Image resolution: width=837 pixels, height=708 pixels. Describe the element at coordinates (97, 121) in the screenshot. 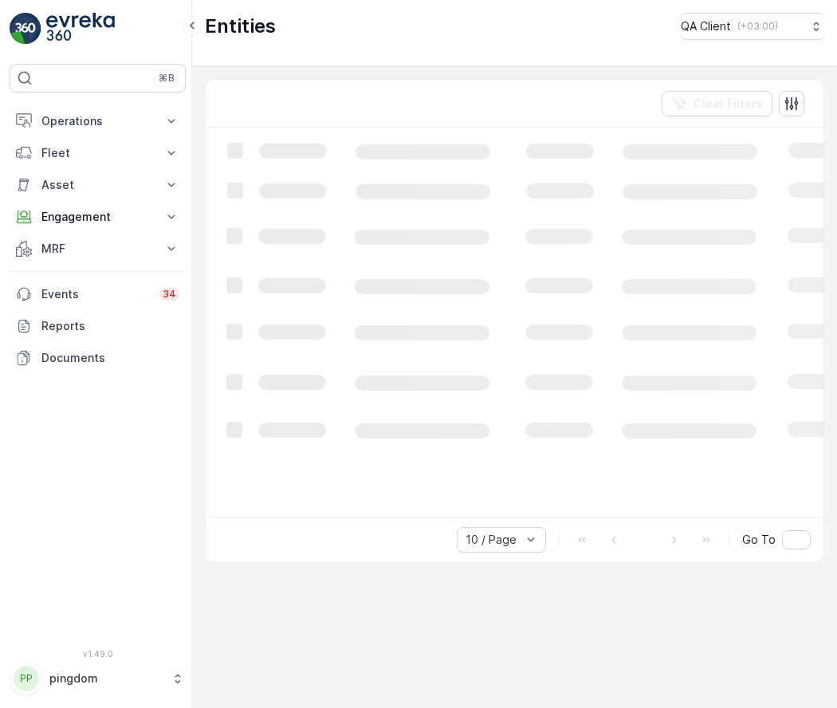

I see `p: Operations` at that location.